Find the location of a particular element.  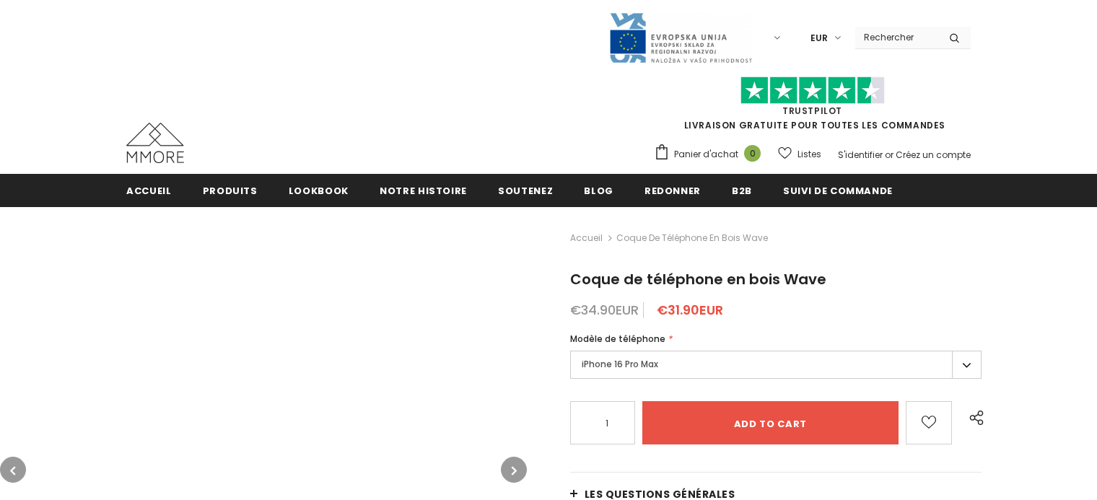

a: Blog is located at coordinates (598, 190).